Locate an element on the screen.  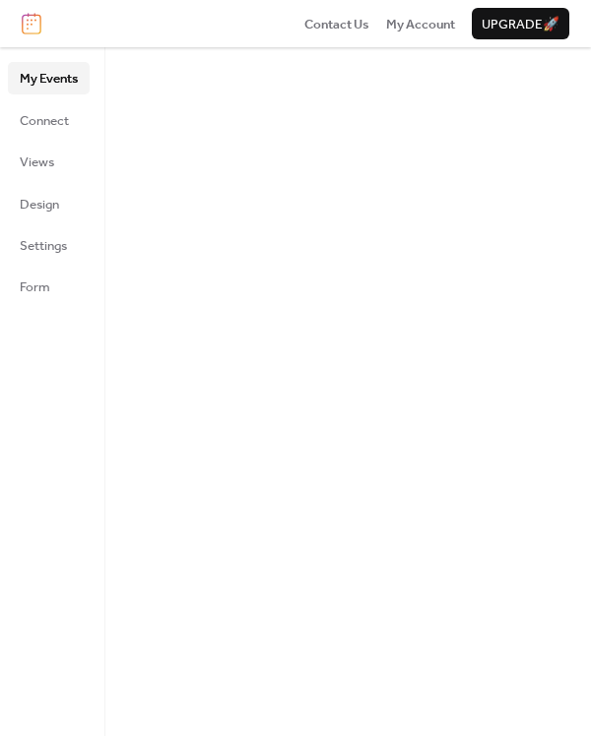
span: Connect is located at coordinates (44, 121).